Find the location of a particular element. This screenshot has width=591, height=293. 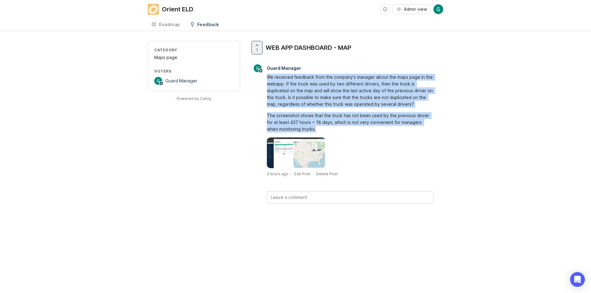

a: 2 hours ago is located at coordinates (278, 174).